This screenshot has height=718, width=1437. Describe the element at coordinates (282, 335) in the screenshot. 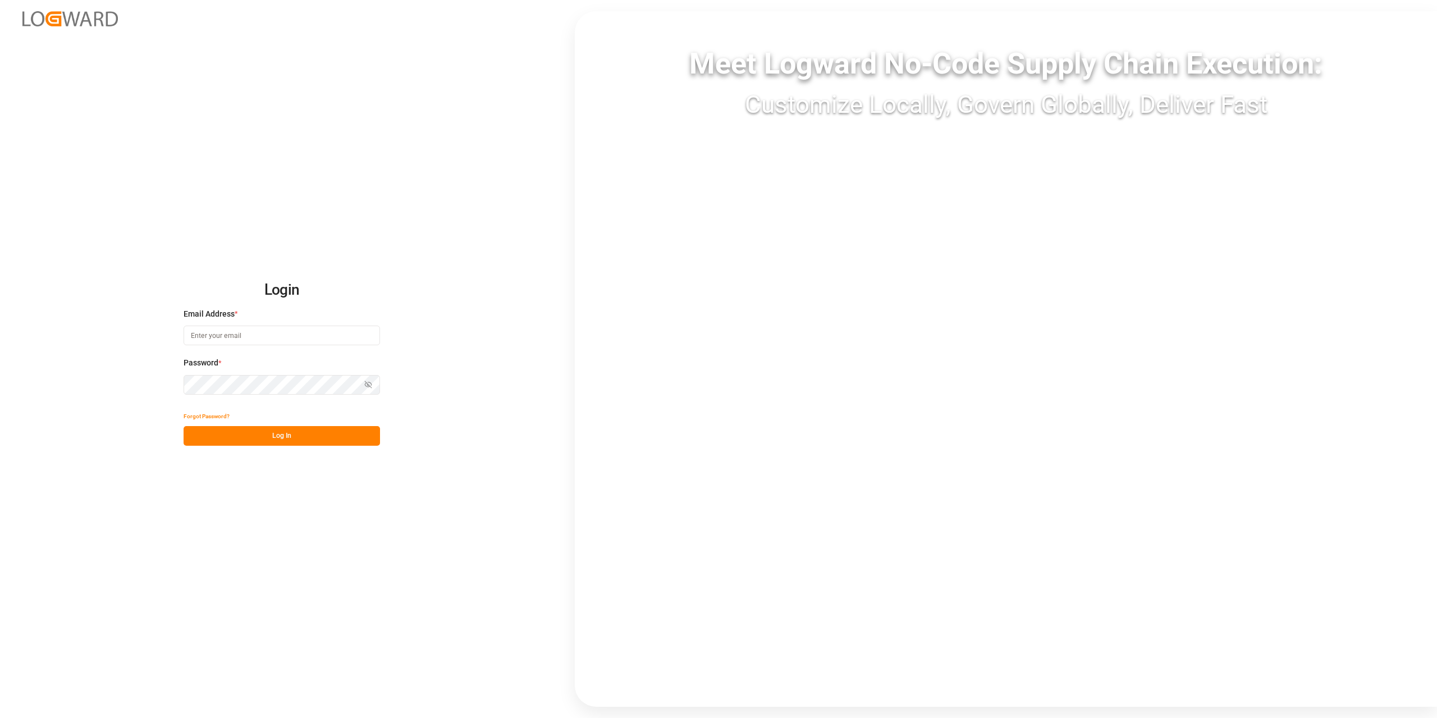

I see `input: Enter your email` at that location.